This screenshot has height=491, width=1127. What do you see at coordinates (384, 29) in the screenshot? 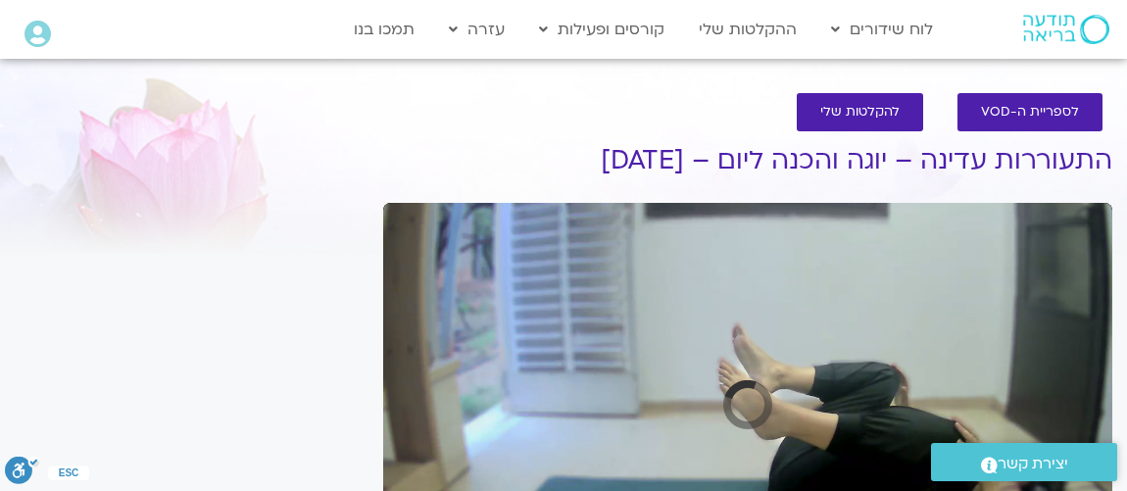
I see `a: תמכו בנו` at bounding box center [384, 29].